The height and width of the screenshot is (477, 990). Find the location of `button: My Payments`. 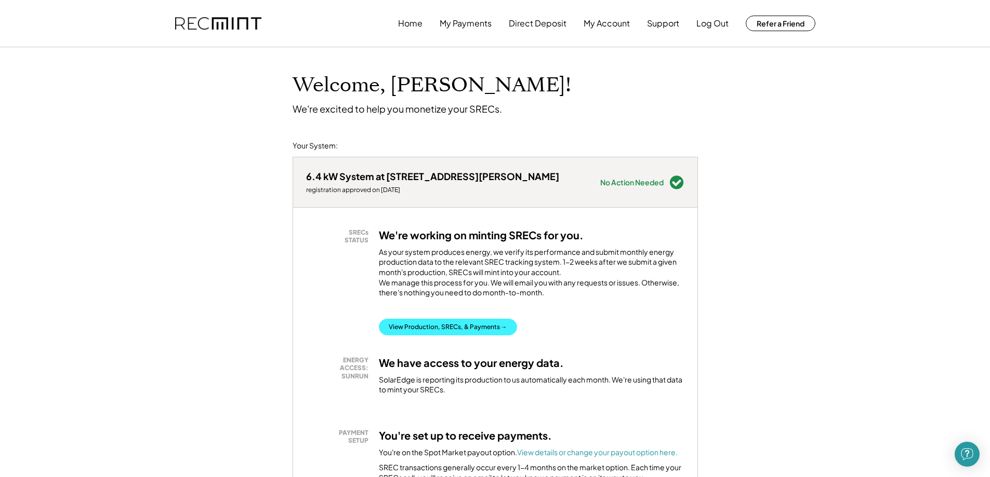

button: My Payments is located at coordinates (465, 23).